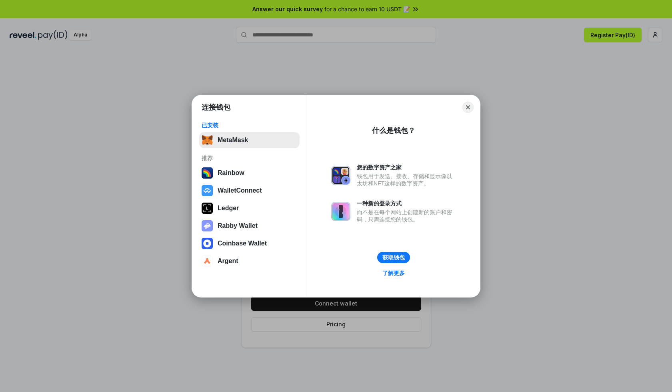  I want to click on button: Ledger, so click(249, 208).